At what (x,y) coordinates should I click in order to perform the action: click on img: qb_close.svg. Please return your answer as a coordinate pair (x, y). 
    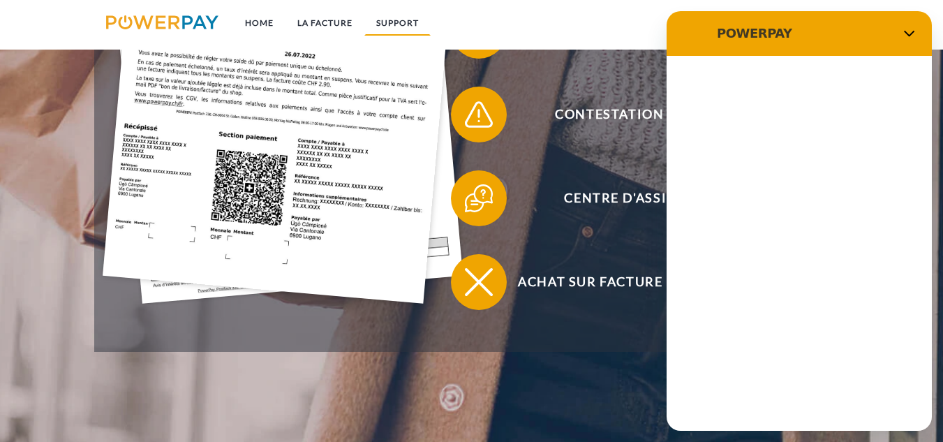
    Looking at the image, I should click on (479, 282).